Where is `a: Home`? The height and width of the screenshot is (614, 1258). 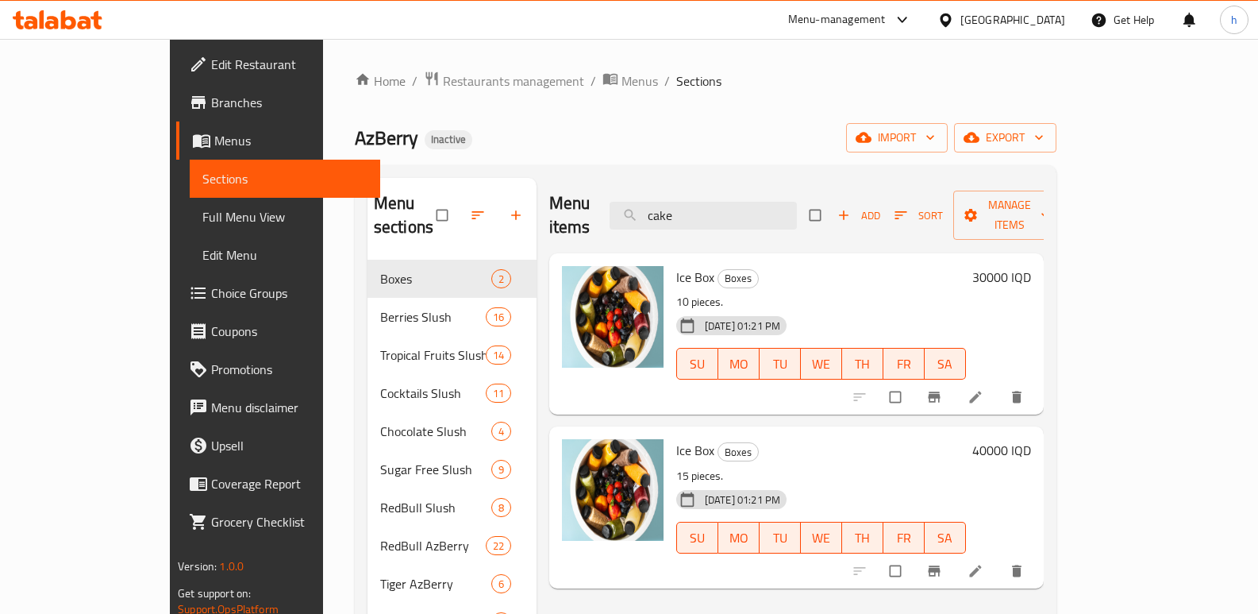 a: Home is located at coordinates (380, 81).